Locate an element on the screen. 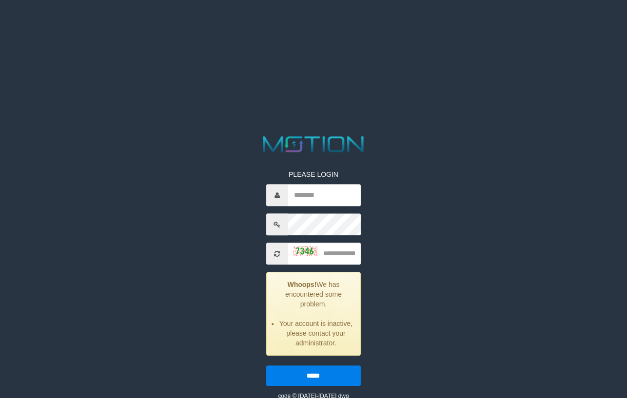  img: MOTION_logo.png is located at coordinates (313, 144).